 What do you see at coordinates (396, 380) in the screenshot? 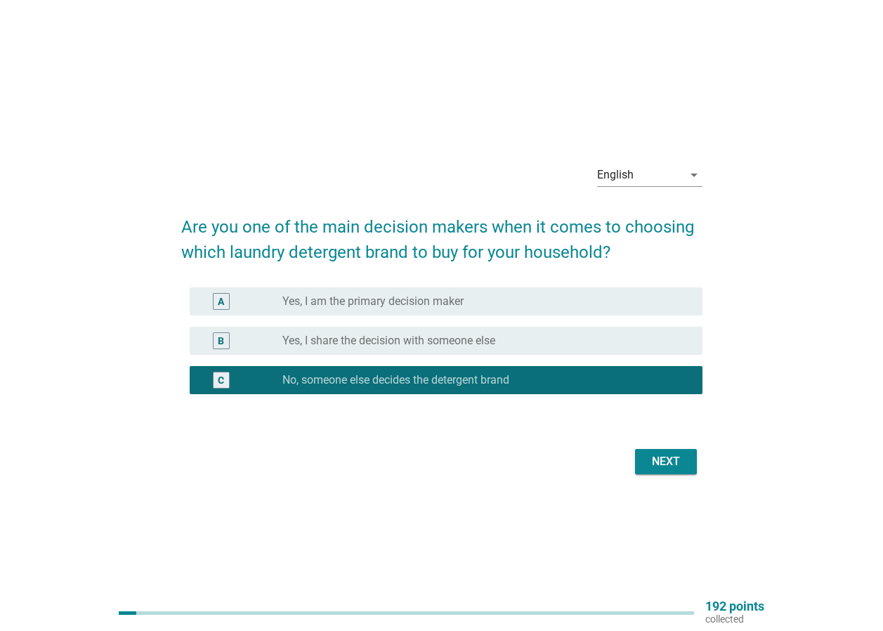
I see `label: No, someone else decides the detergent brand` at bounding box center [396, 380].